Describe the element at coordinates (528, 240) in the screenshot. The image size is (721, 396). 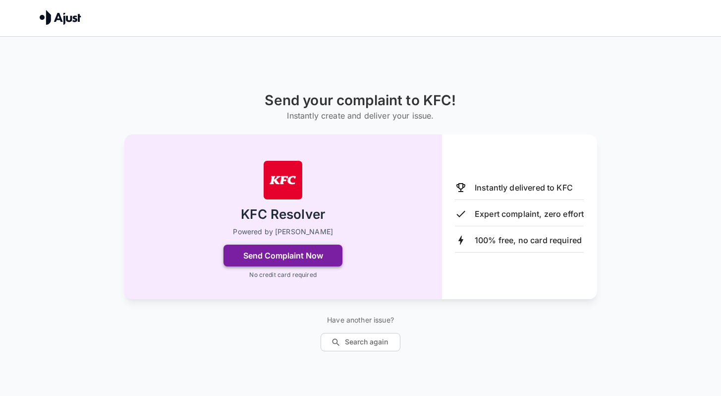
I see `p: 100% free, no card required` at that location.